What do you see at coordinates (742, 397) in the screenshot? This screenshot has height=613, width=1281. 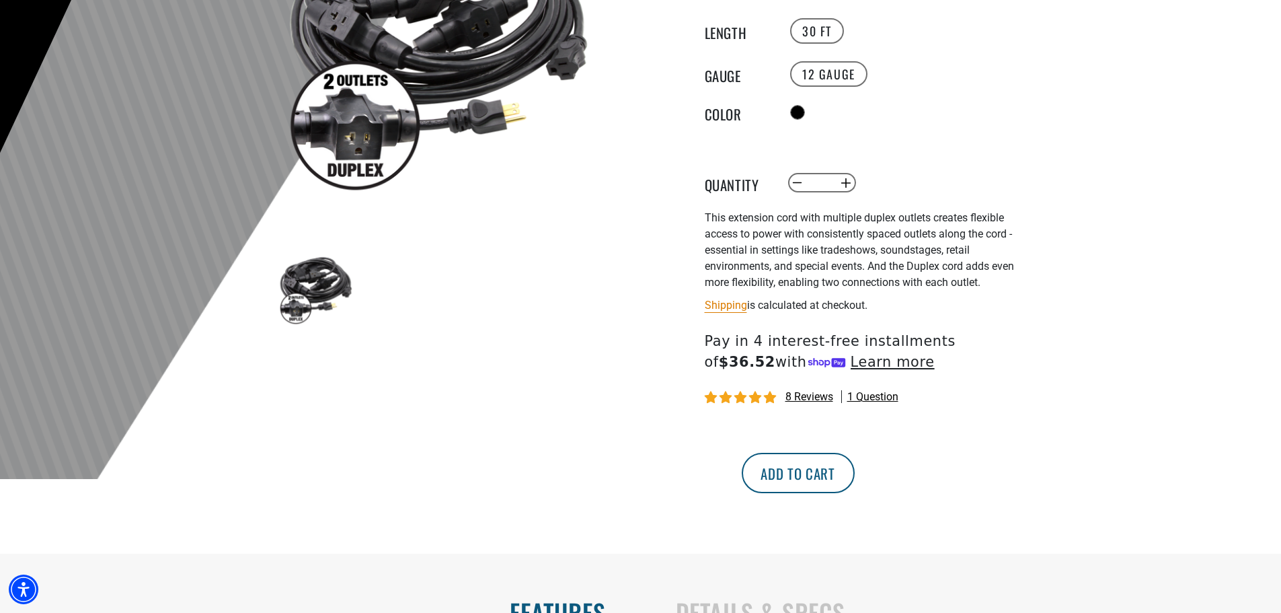 I see `span: 5.00 stars` at bounding box center [742, 397].